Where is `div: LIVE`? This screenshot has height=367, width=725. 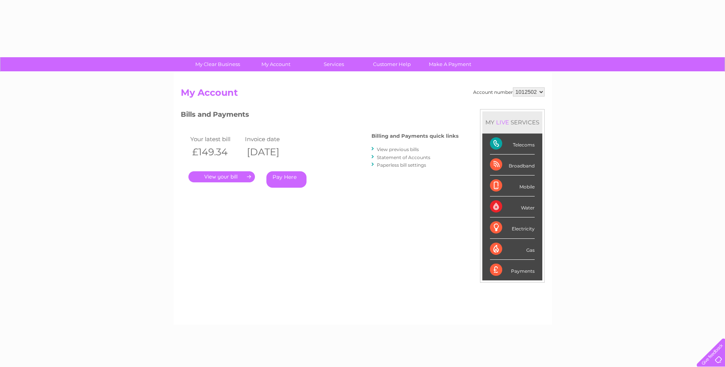 div: LIVE is located at coordinates (502, 122).